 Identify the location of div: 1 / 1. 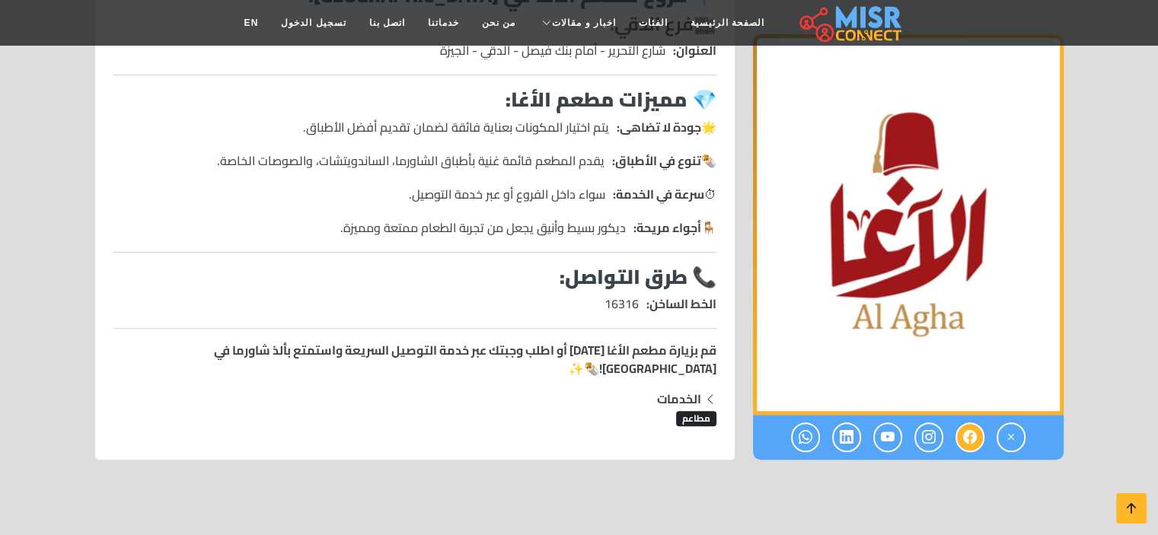
(908, 225).